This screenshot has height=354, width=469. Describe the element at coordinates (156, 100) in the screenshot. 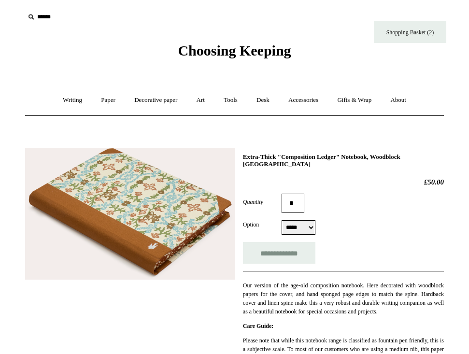

I see `a: Decorative paper` at that location.